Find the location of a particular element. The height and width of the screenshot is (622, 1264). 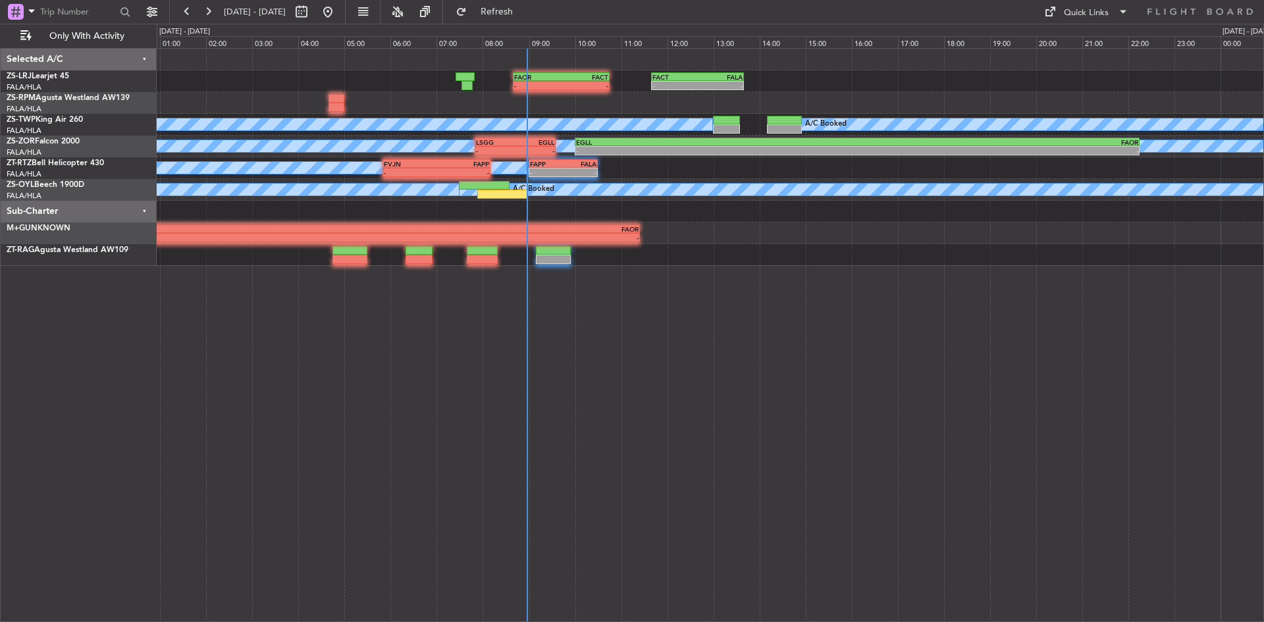

div: 05:00 is located at coordinates (367, 42).